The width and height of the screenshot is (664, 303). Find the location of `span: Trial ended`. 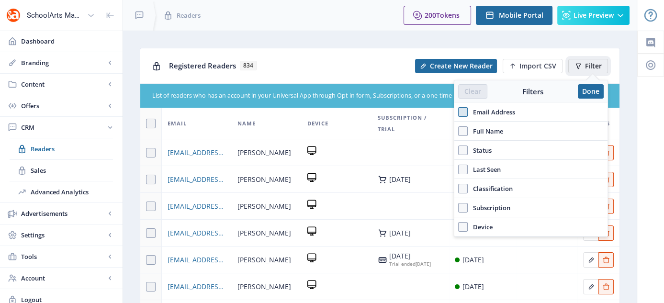

span: Trial ended is located at coordinates (402, 264).